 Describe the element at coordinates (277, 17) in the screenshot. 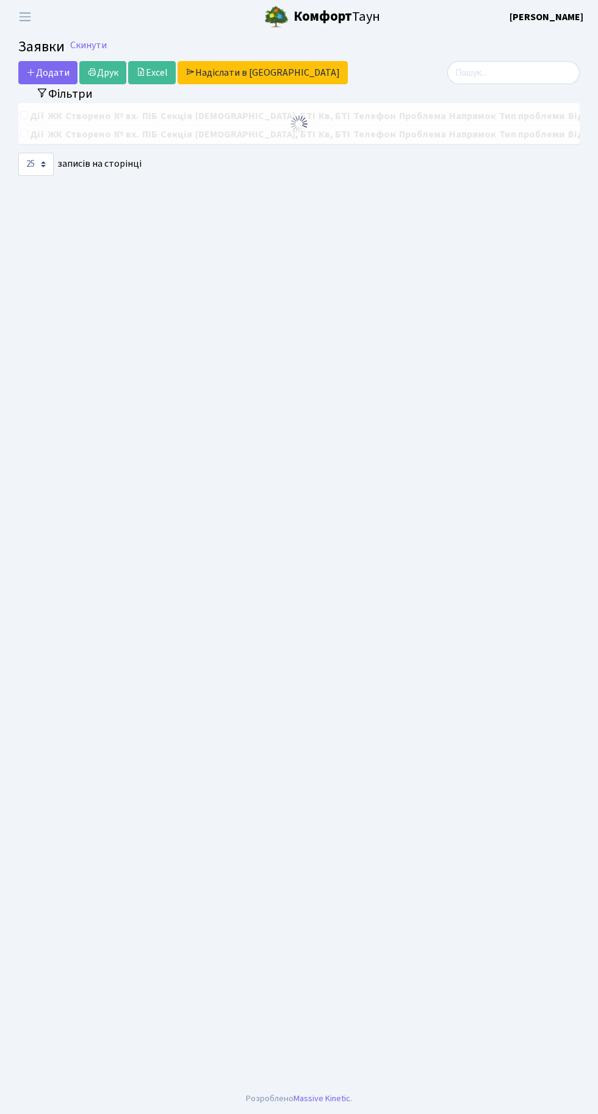

I see `img: logo.png` at that location.